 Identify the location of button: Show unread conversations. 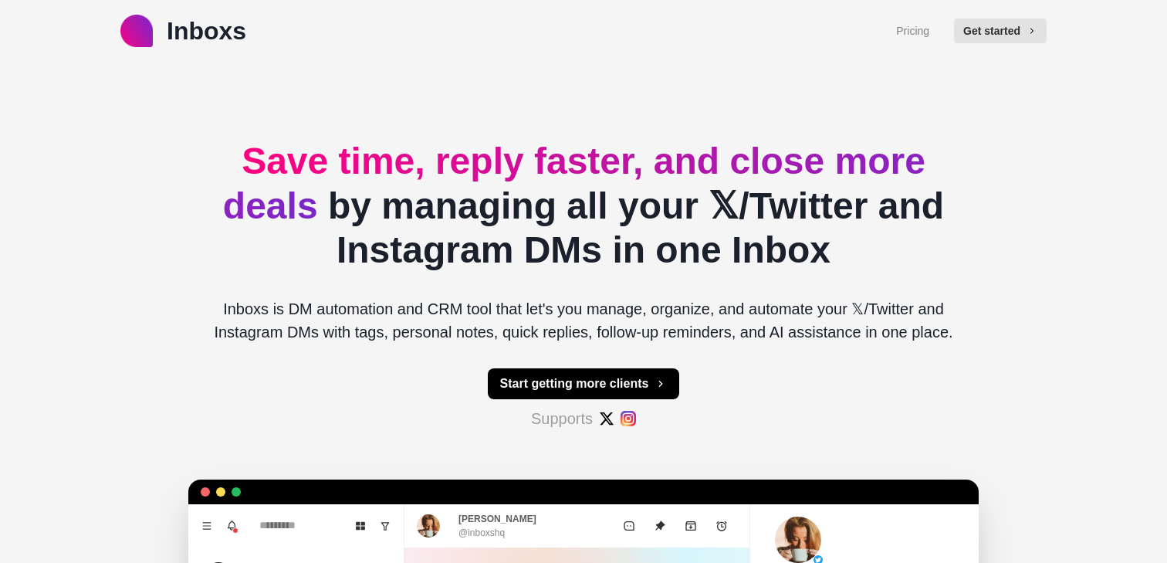
(385, 526).